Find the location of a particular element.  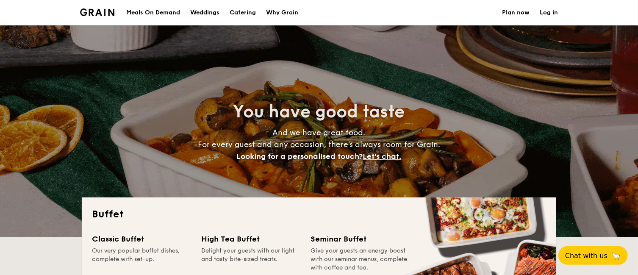

div: Our very popular buffet dishes, complete with set-up. is located at coordinates (141, 259).